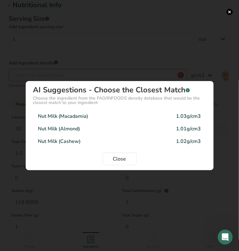 This screenshot has width=239, height=251. Describe the element at coordinates (189, 129) in the screenshot. I see `div: 1.01g/cm3` at that location.